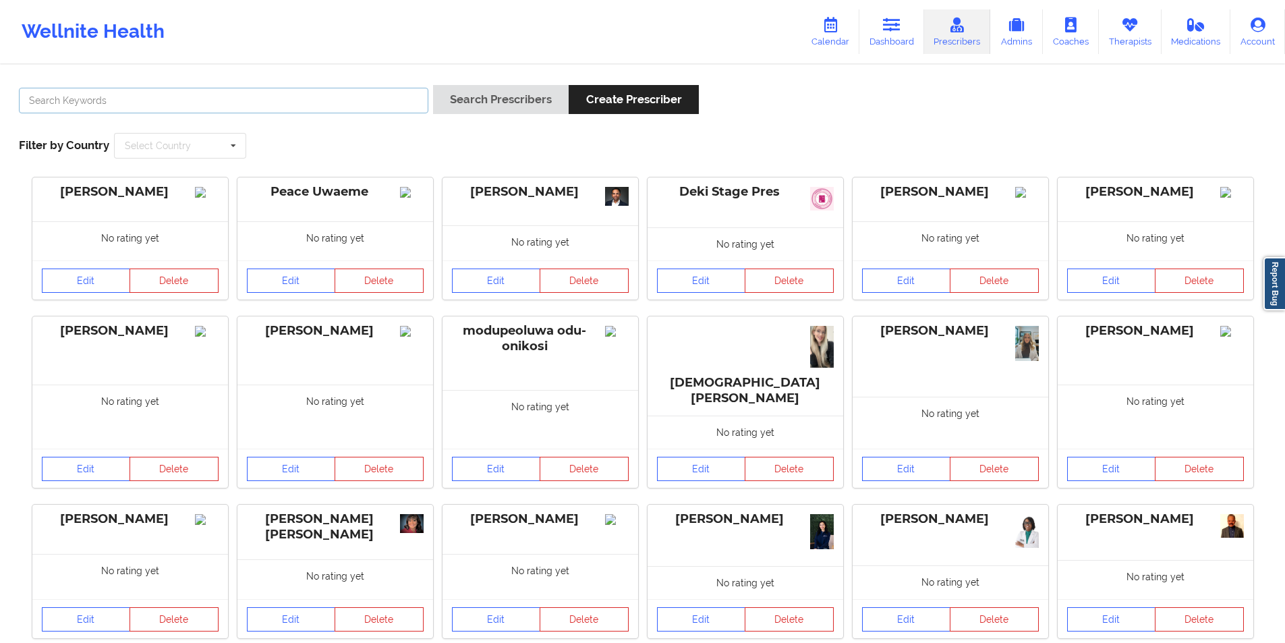  What do you see at coordinates (633, 99) in the screenshot?
I see `button: Create Prescriber` at bounding box center [633, 99].